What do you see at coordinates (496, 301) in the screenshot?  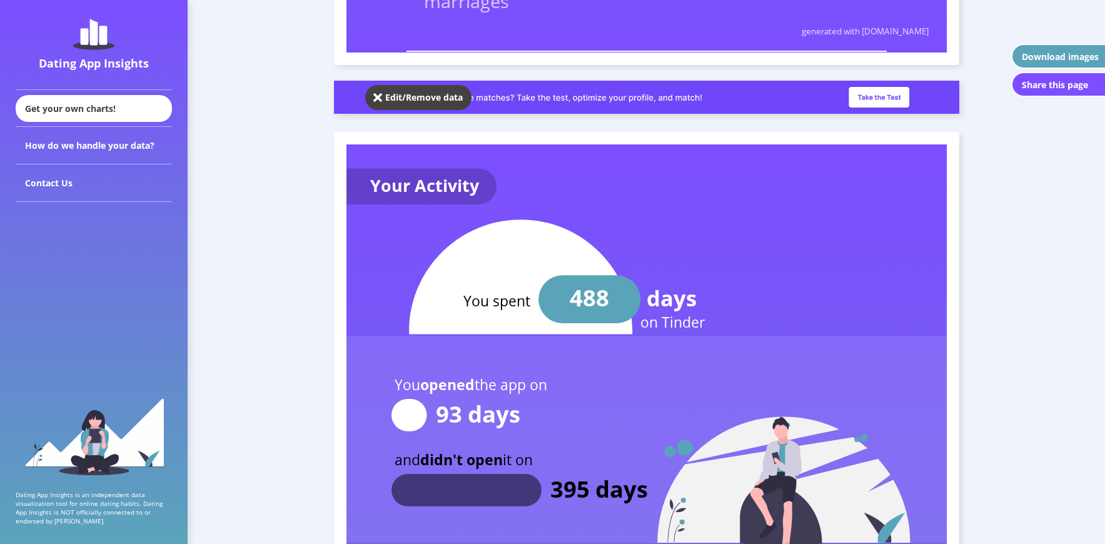 I see `text: You spent` at bounding box center [496, 301].